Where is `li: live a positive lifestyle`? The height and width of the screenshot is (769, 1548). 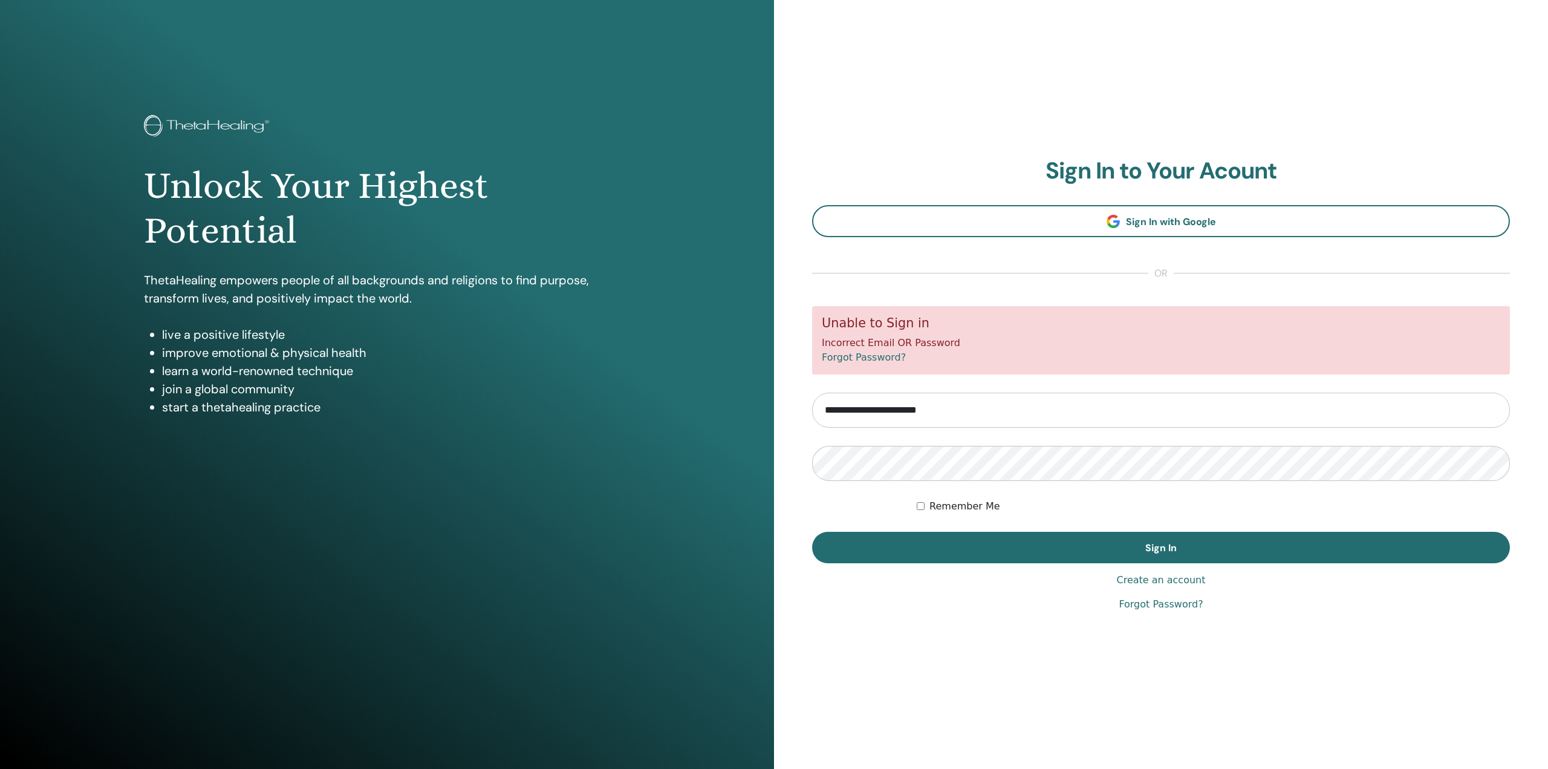 li: live a positive lifestyle is located at coordinates (396, 334).